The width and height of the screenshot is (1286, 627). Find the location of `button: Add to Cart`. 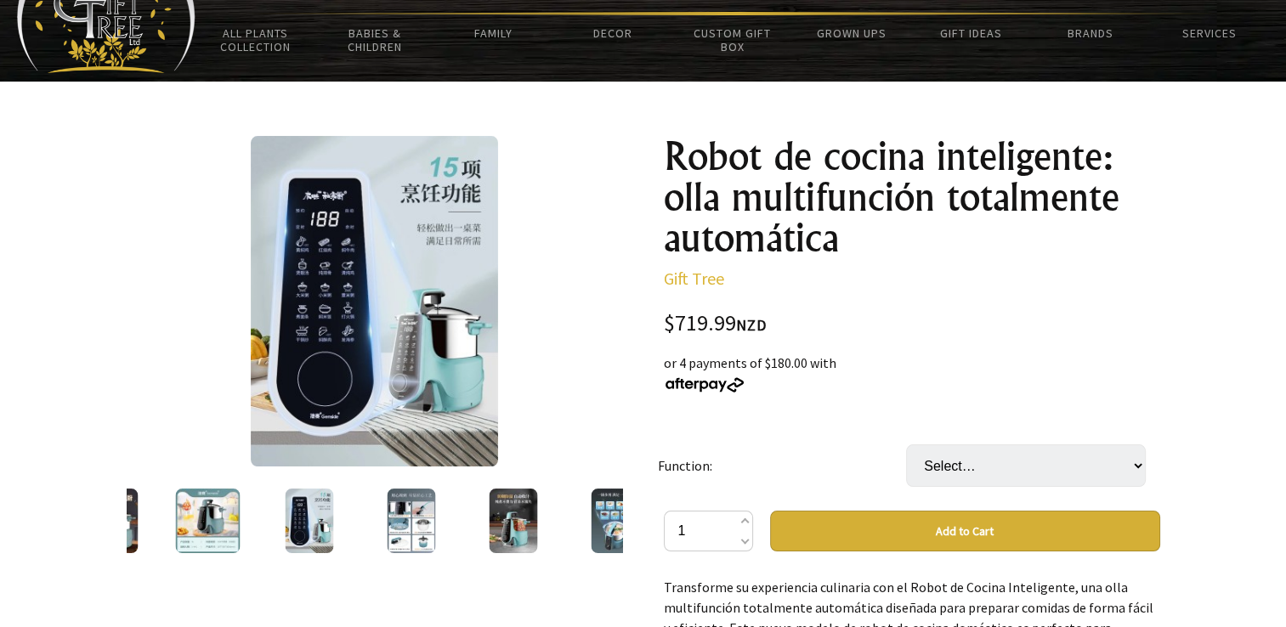

button: Add to Cart is located at coordinates (965, 531).